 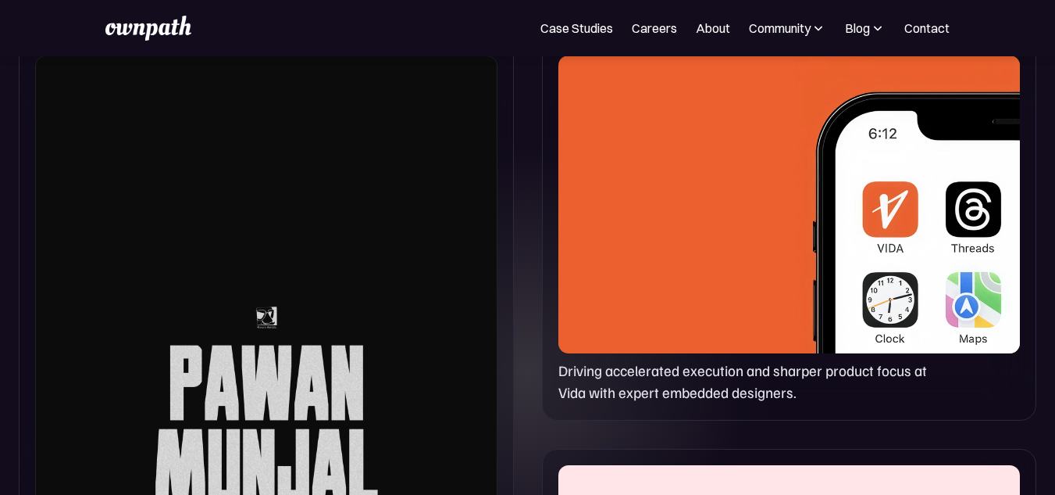 What do you see at coordinates (577, 28) in the screenshot?
I see `a: Case Studies` at bounding box center [577, 28].